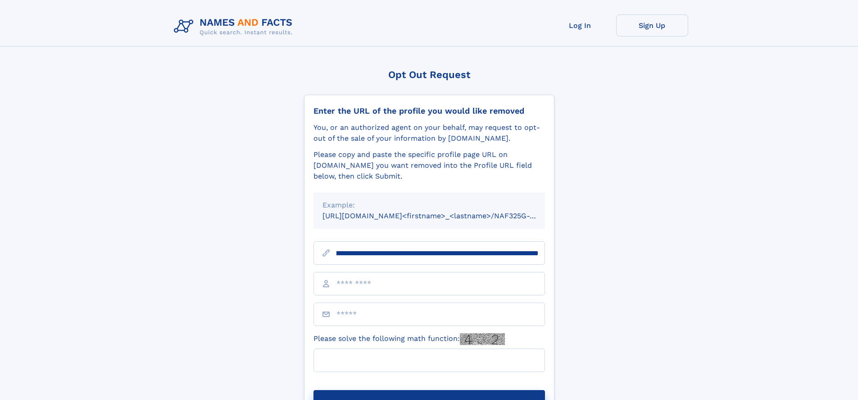  Describe the element at coordinates (429, 133) in the screenshot. I see `div: You, or an authorized agent on your behalf, may request to opt-out of the sale of your informatio...` at that location.